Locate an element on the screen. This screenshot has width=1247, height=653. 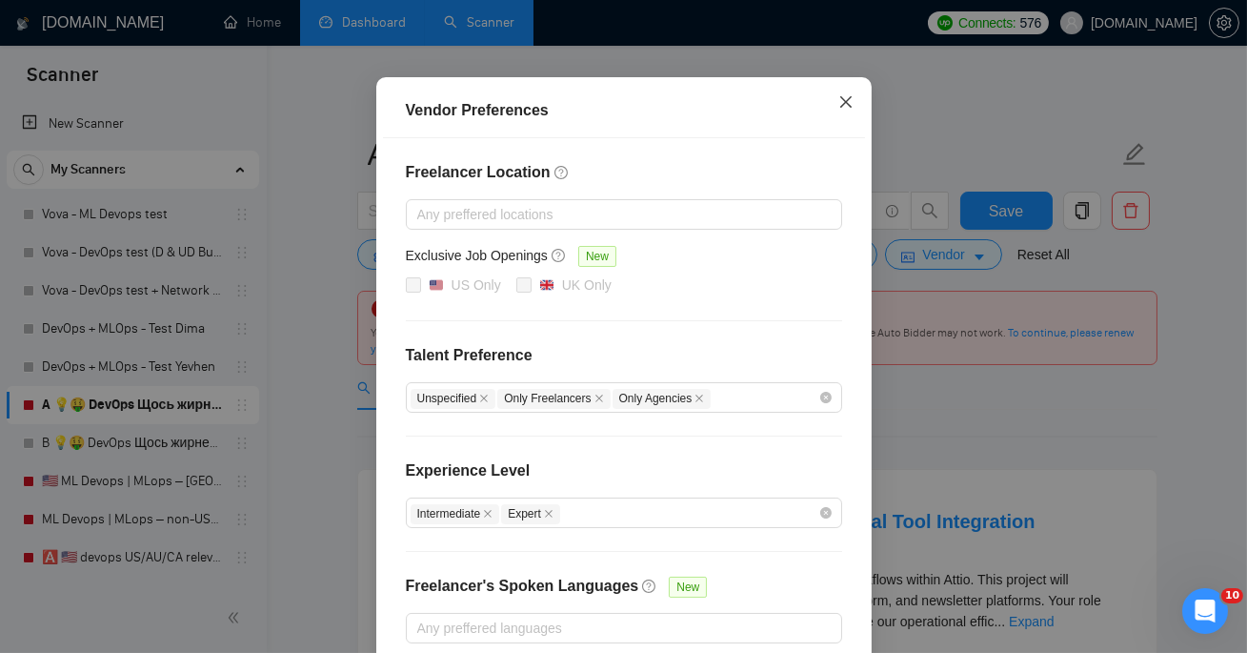
h4: Talent Preference is located at coordinates (624, 355).